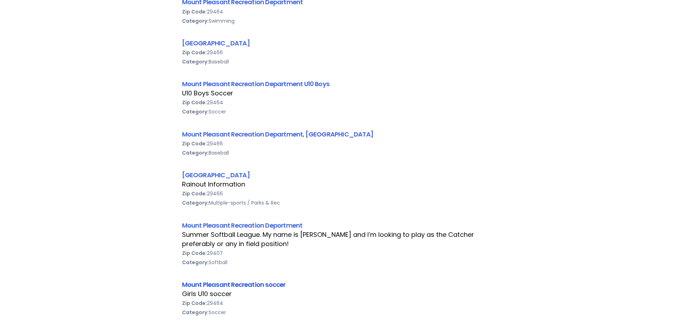 The image size is (676, 323). I want to click on div: Softball, so click(338, 263).